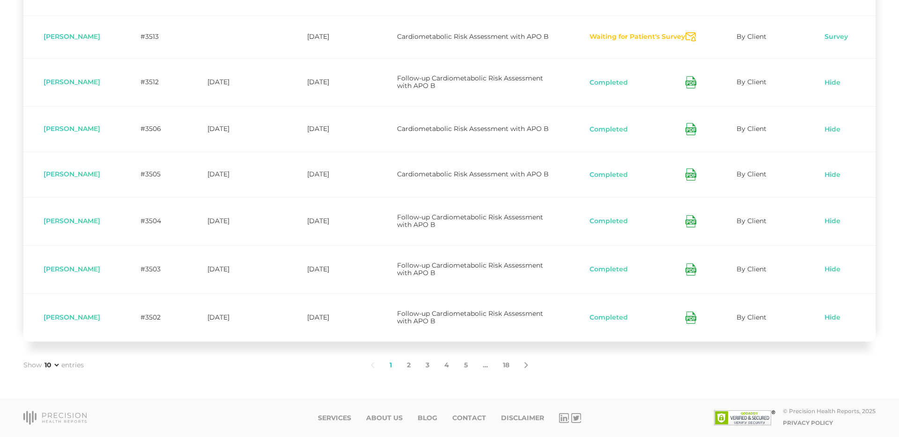 This screenshot has width=899, height=437. Describe the element at coordinates (154, 269) in the screenshot. I see `td: #3503` at that location.